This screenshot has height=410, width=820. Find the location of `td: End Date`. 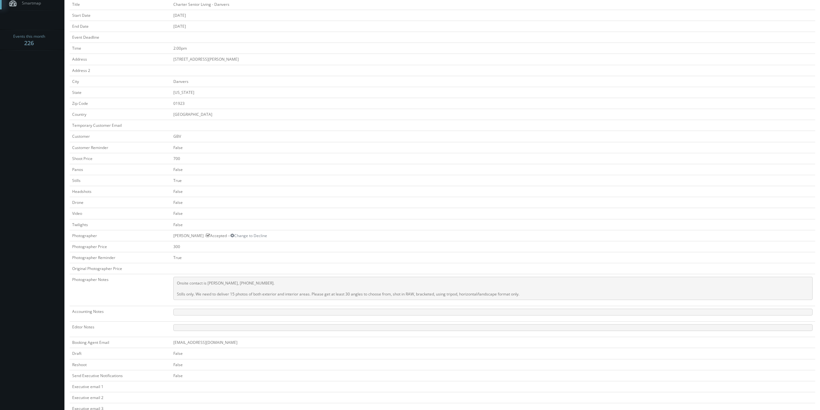

td: End Date is located at coordinates (120, 26).